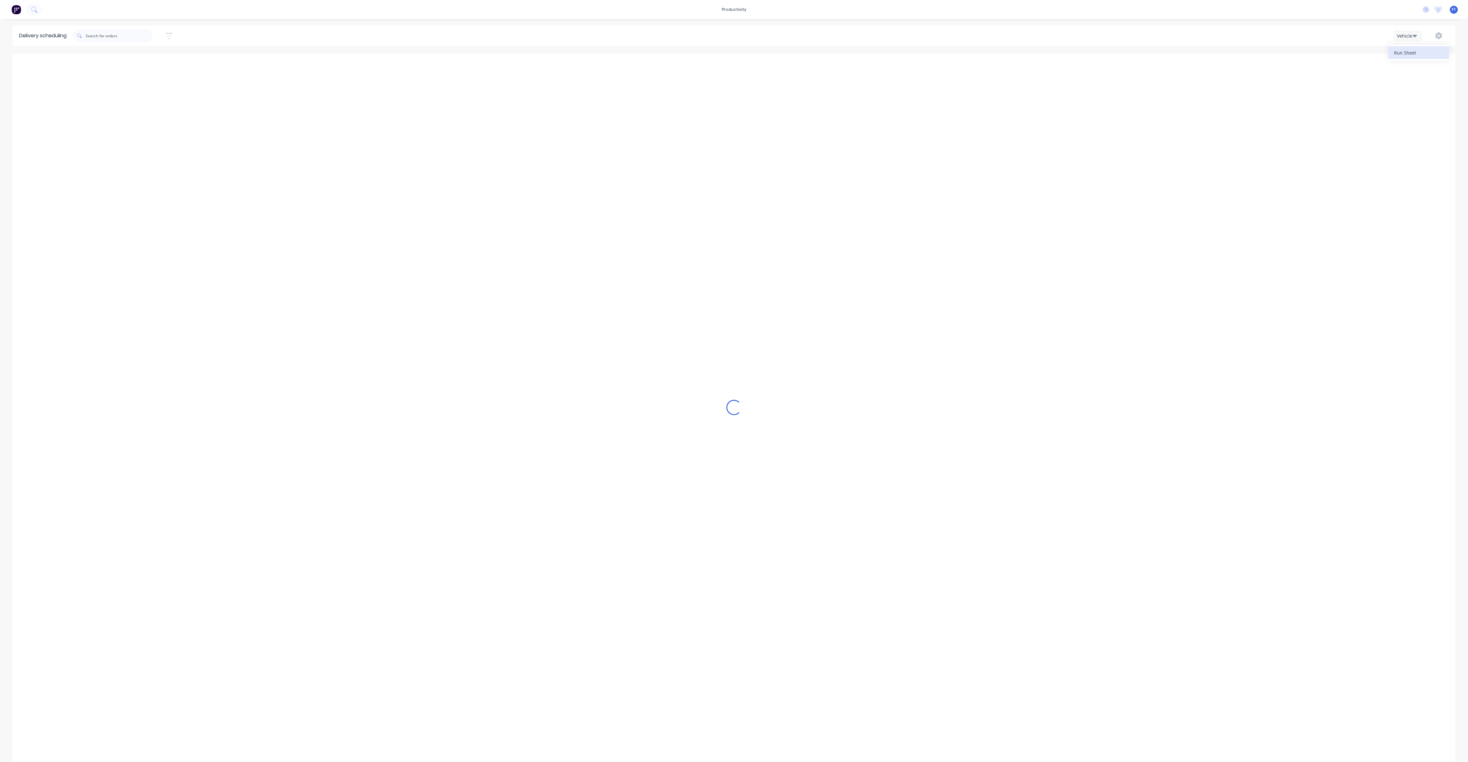 This screenshot has width=1468, height=762. Describe the element at coordinates (1408, 36) in the screenshot. I see `button: Vehicle` at that location.